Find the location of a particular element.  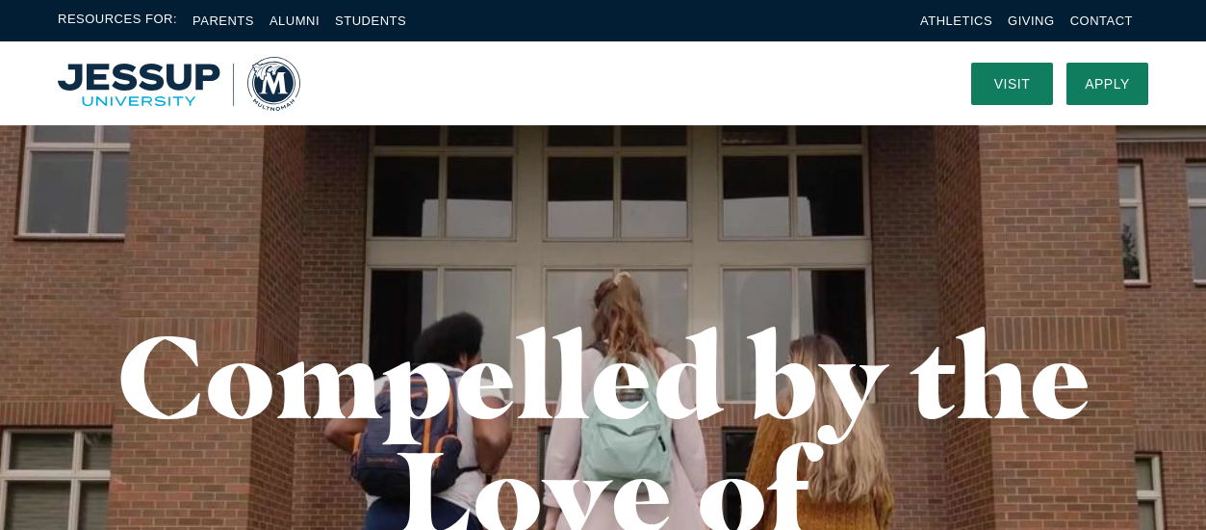

a: Athletics is located at coordinates (956, 20).